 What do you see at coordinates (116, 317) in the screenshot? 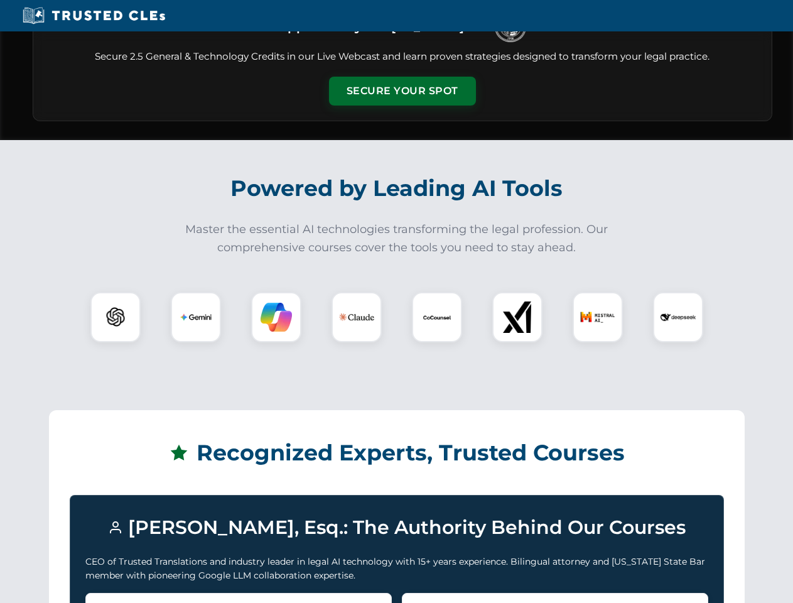
I see `img: ChatGPT Logo` at bounding box center [116, 317].